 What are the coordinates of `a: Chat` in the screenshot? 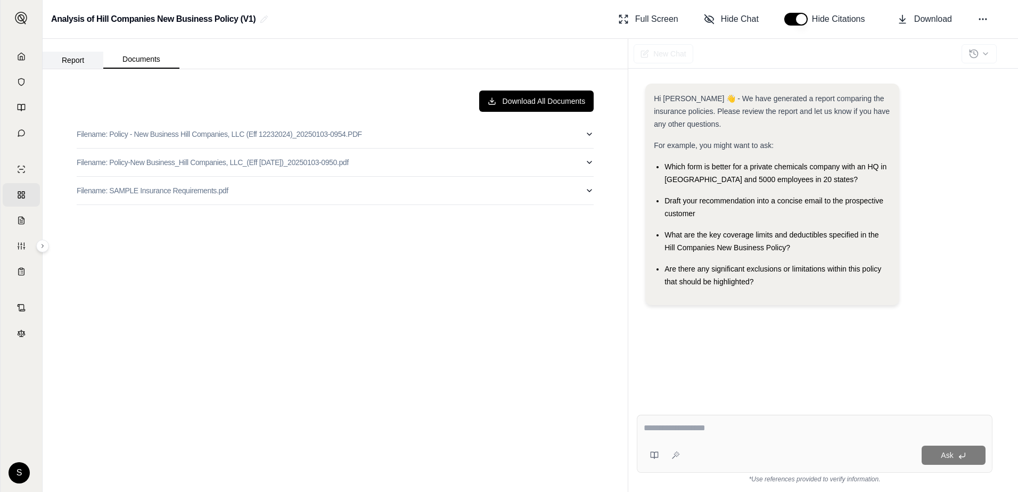 It's located at (21, 133).